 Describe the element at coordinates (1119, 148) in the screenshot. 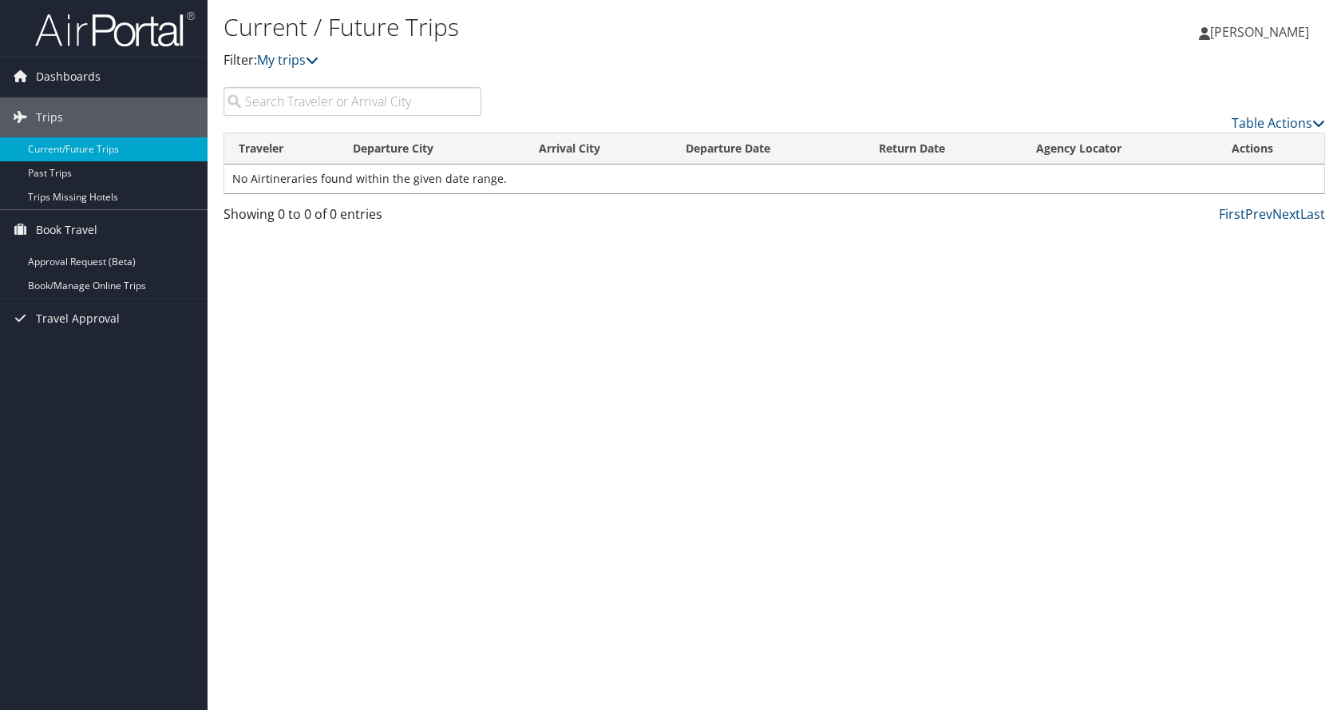

I see `th: Agency Locator: activate to sort column ascending` at that location.